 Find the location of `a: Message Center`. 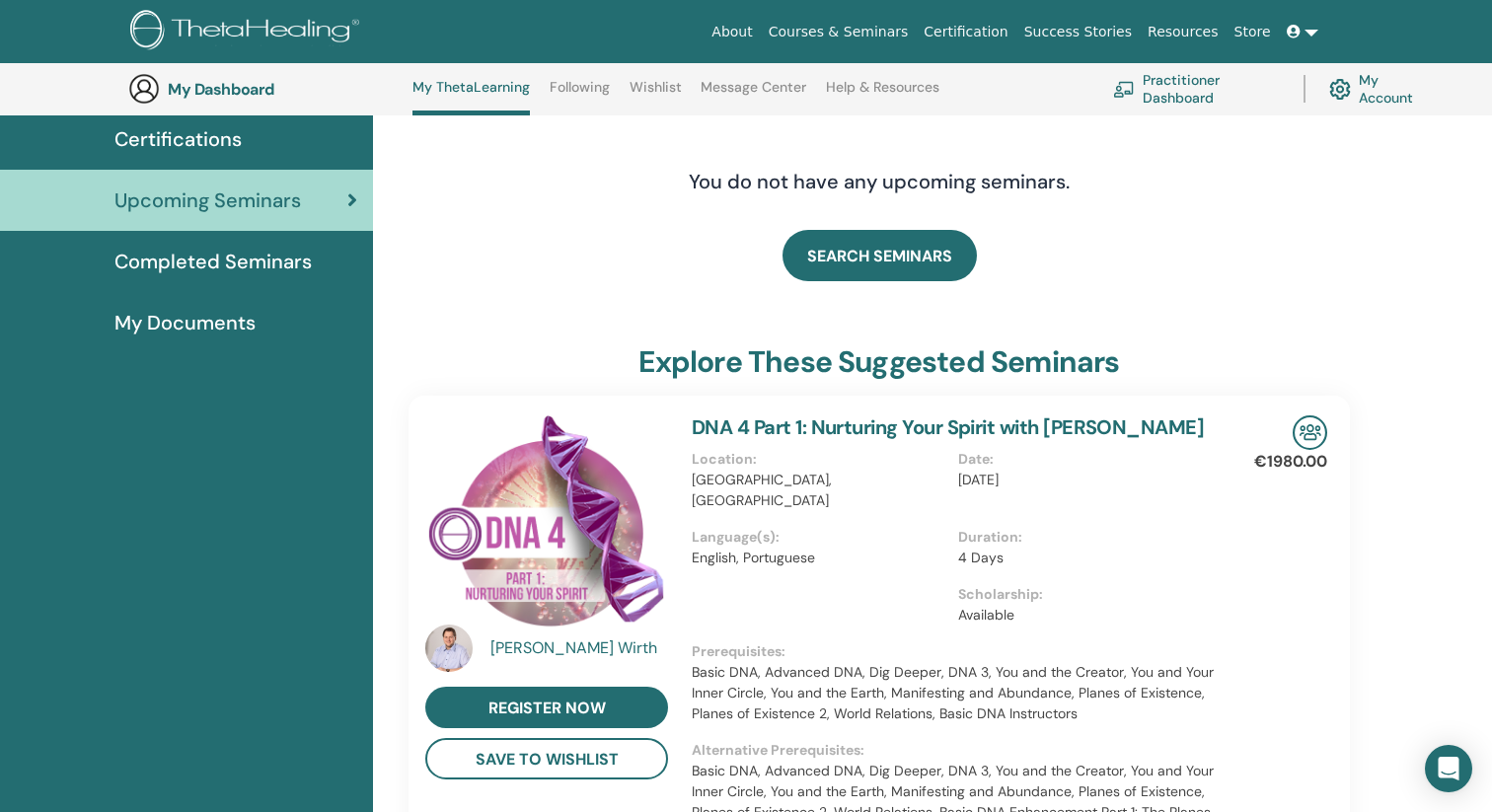

a: Message Center is located at coordinates (752, 95).